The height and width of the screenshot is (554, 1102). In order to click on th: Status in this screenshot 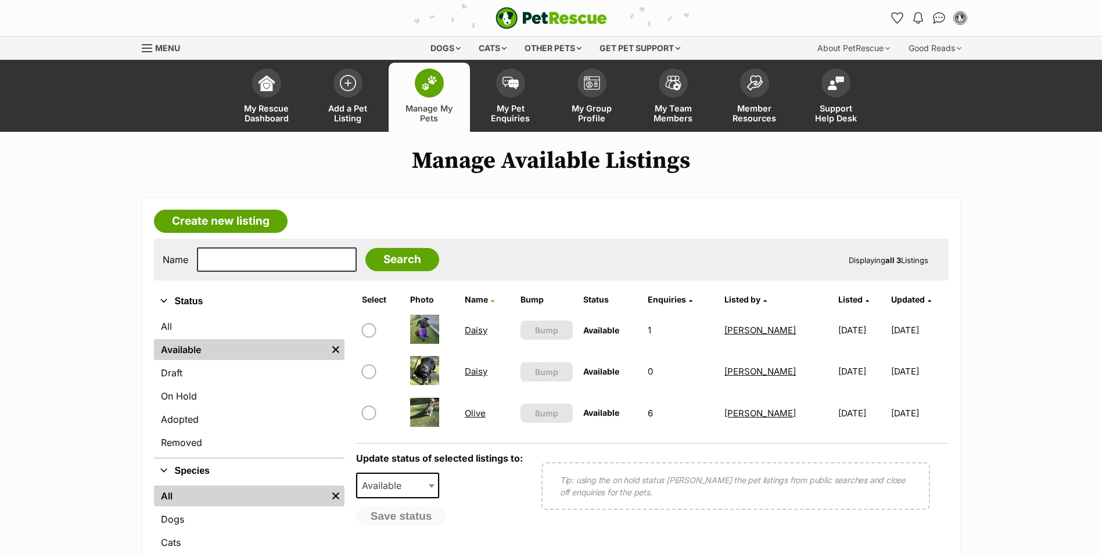, I will do `click(610, 300)`.